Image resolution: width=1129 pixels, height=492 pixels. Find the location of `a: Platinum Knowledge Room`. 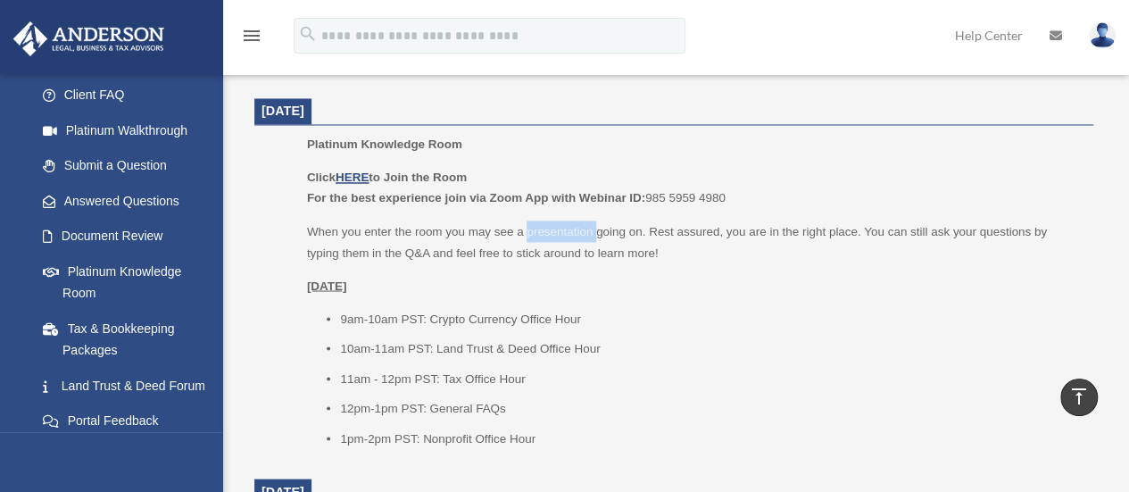

a: Platinum Knowledge Room is located at coordinates (126, 282).